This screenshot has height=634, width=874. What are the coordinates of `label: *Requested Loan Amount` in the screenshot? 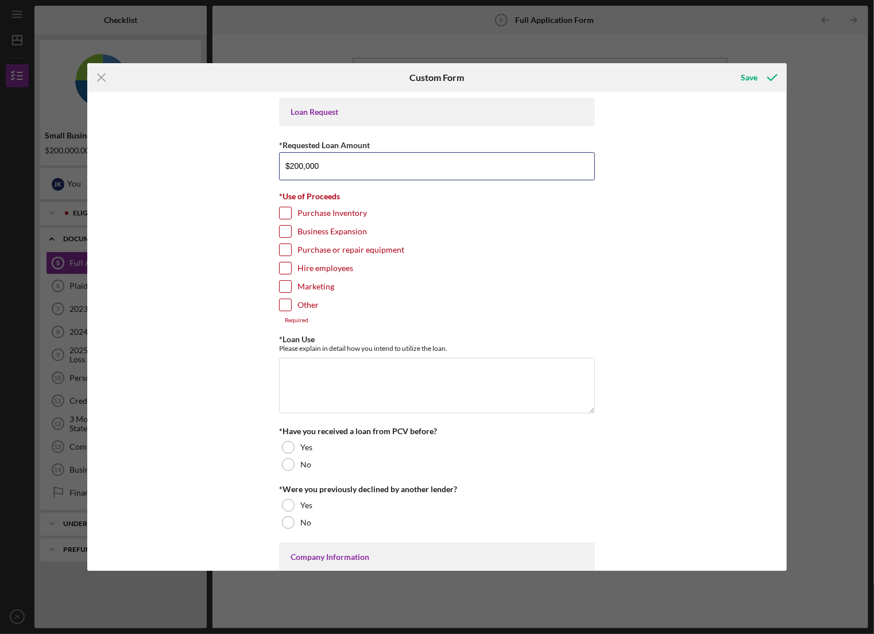 It's located at (324, 145).